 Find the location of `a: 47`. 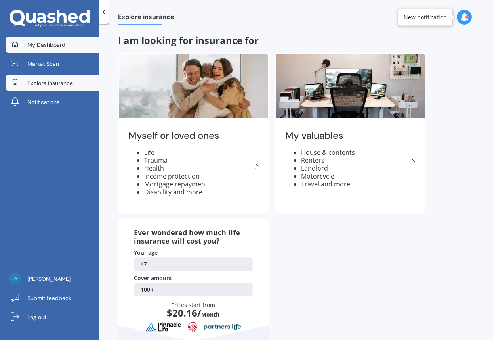

a: 47 is located at coordinates (193, 264).